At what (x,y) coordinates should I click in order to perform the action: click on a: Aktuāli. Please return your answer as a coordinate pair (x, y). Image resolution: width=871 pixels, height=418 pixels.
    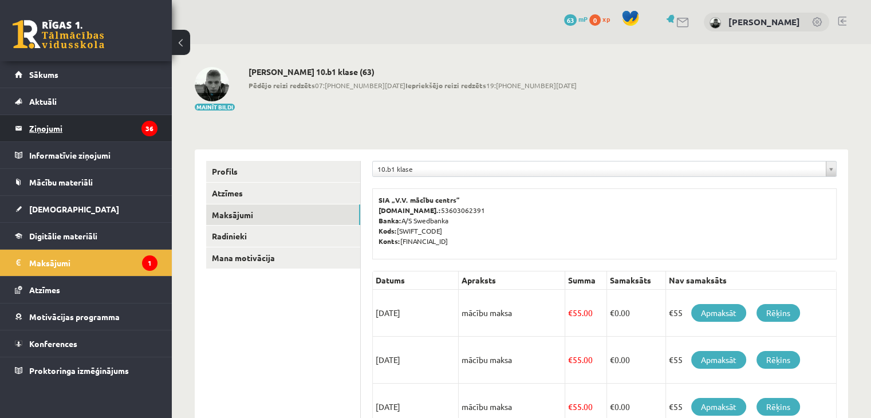
    Looking at the image, I should click on (86, 101).